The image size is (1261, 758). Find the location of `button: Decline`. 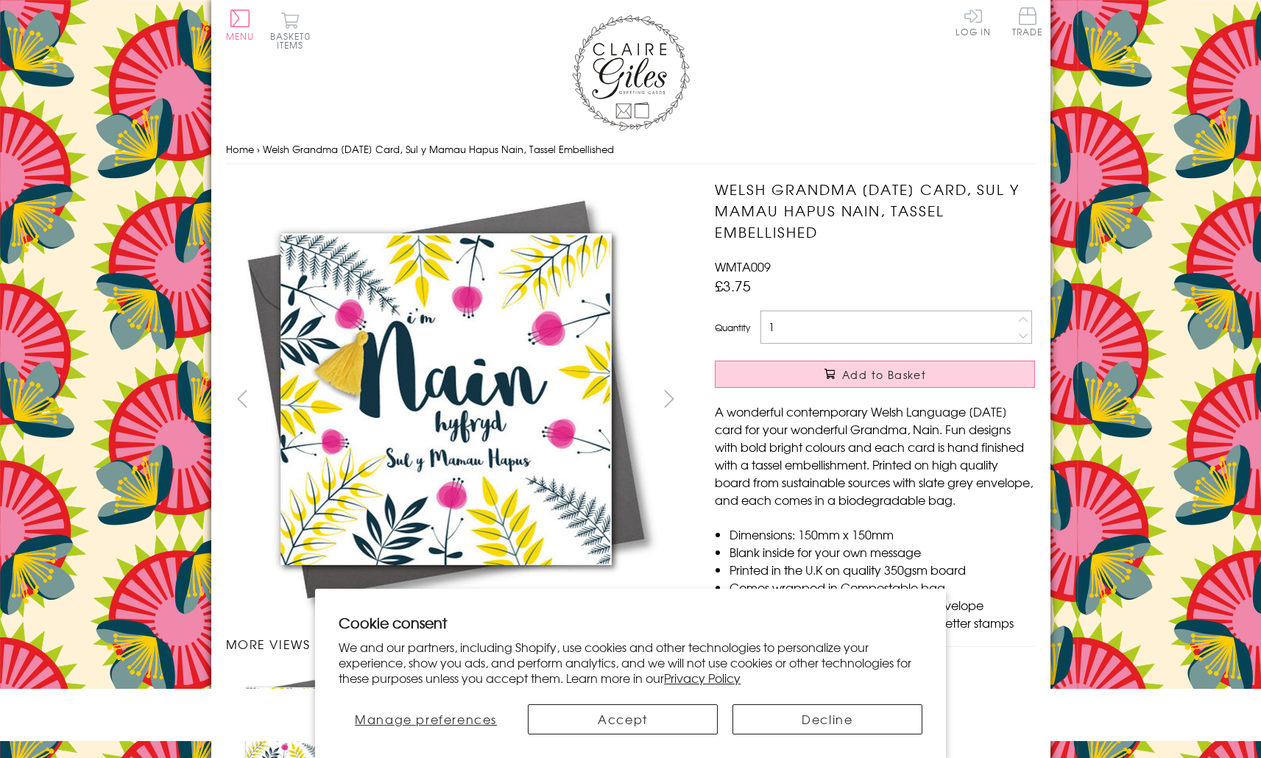

button: Decline is located at coordinates (828, 719).